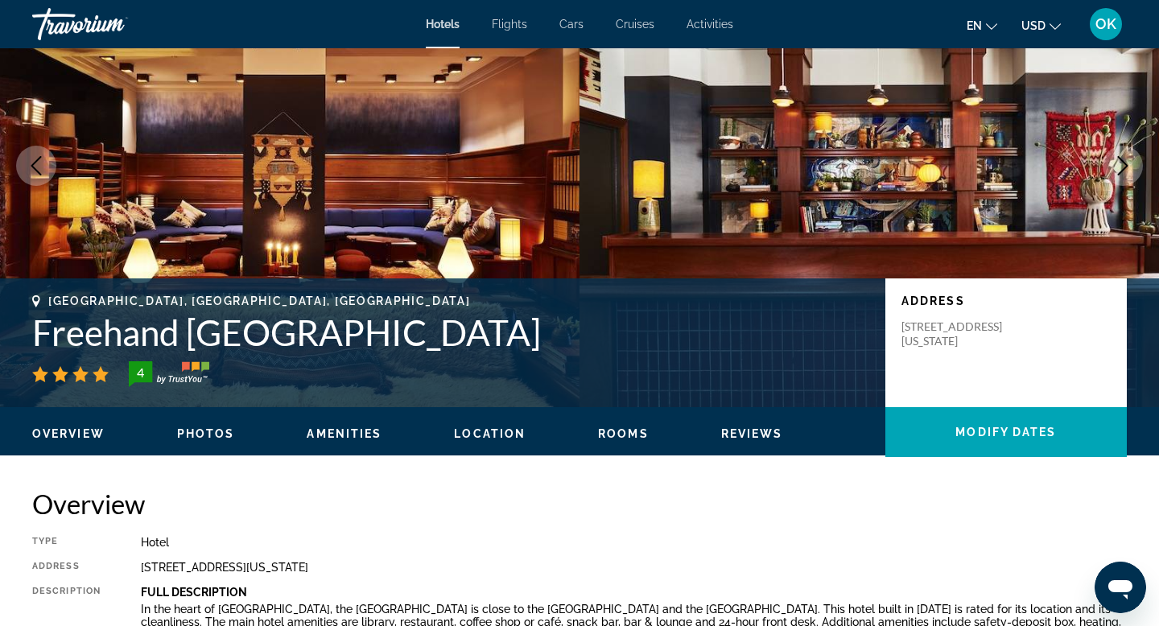 The image size is (1159, 626). What do you see at coordinates (344, 434) in the screenshot?
I see `span: Amenities` at bounding box center [344, 434].